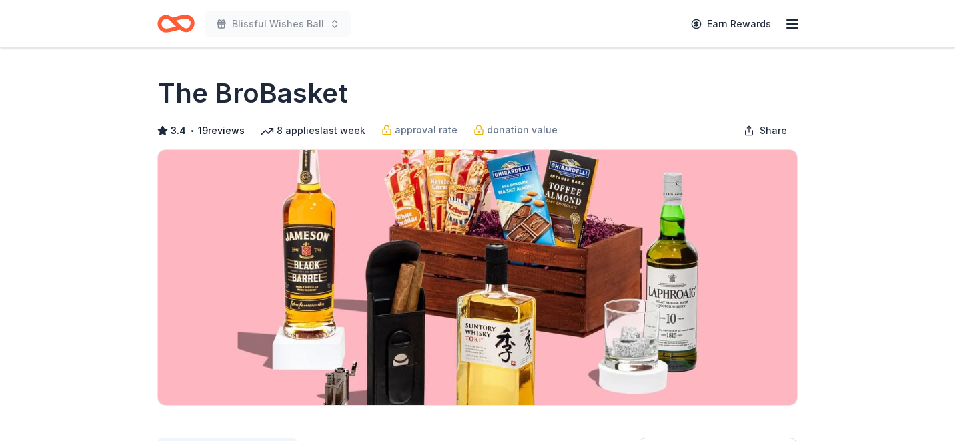  Describe the element at coordinates (522, 130) in the screenshot. I see `span: donation value` at that location.